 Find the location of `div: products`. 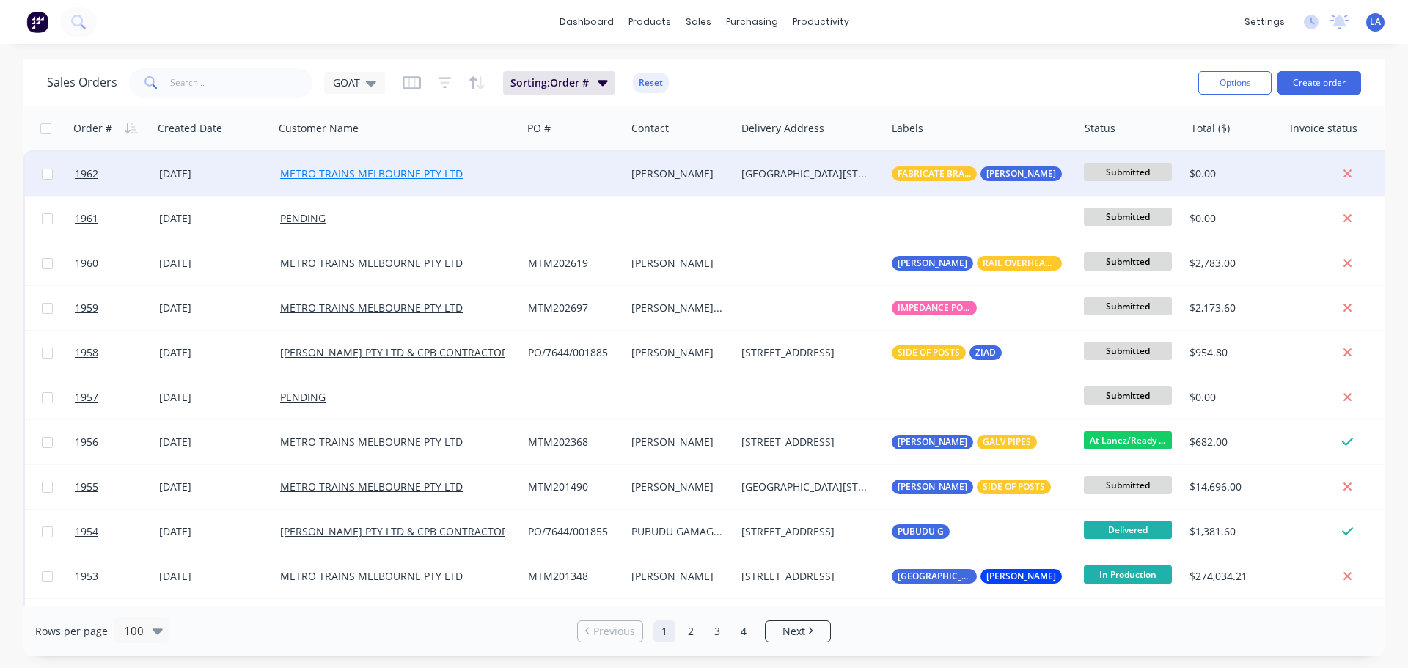

div: products is located at coordinates (650, 22).